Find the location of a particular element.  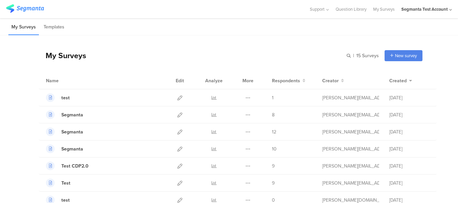

span: Respondents is located at coordinates (286, 81).